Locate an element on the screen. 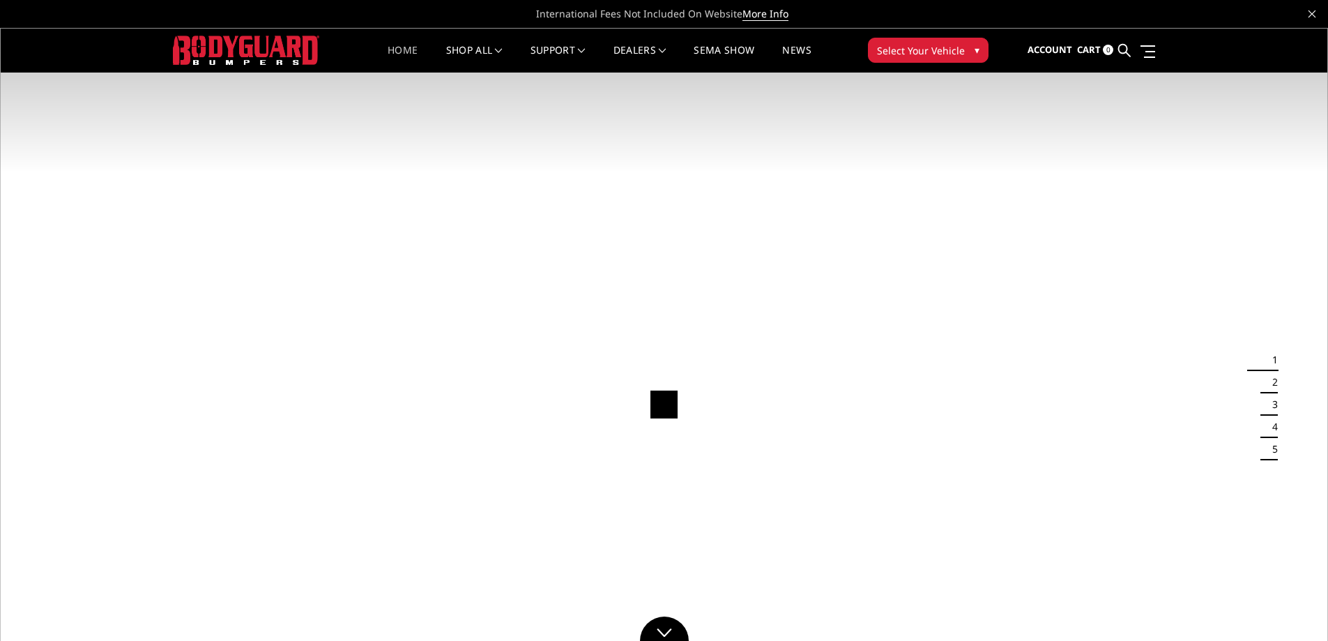 The height and width of the screenshot is (641, 1328). button: 2 of 5 is located at coordinates (1271, 382).